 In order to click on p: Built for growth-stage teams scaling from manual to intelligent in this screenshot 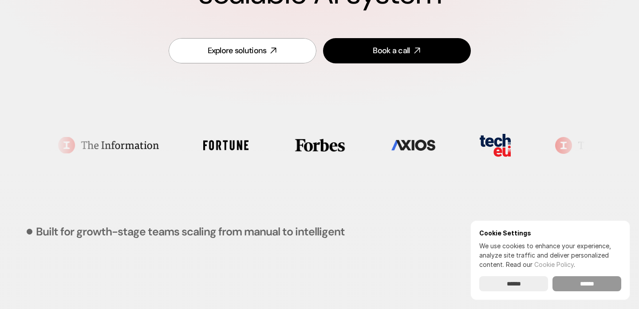, I will do `click(190, 232)`.